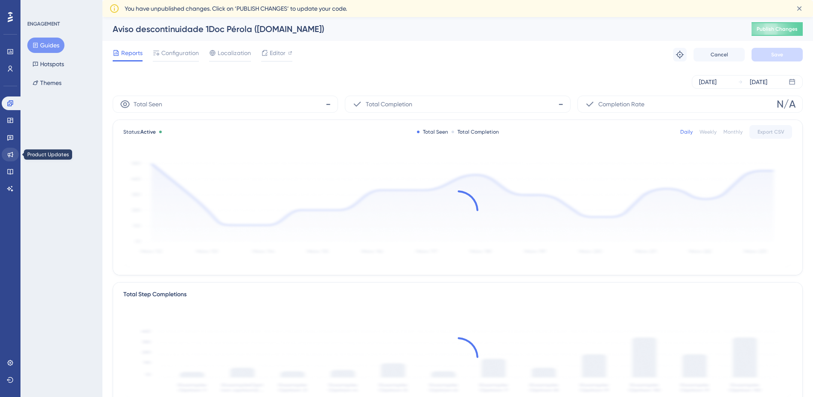 The width and height of the screenshot is (813, 397). What do you see at coordinates (778, 55) in the screenshot?
I see `button: Save` at bounding box center [778, 55].